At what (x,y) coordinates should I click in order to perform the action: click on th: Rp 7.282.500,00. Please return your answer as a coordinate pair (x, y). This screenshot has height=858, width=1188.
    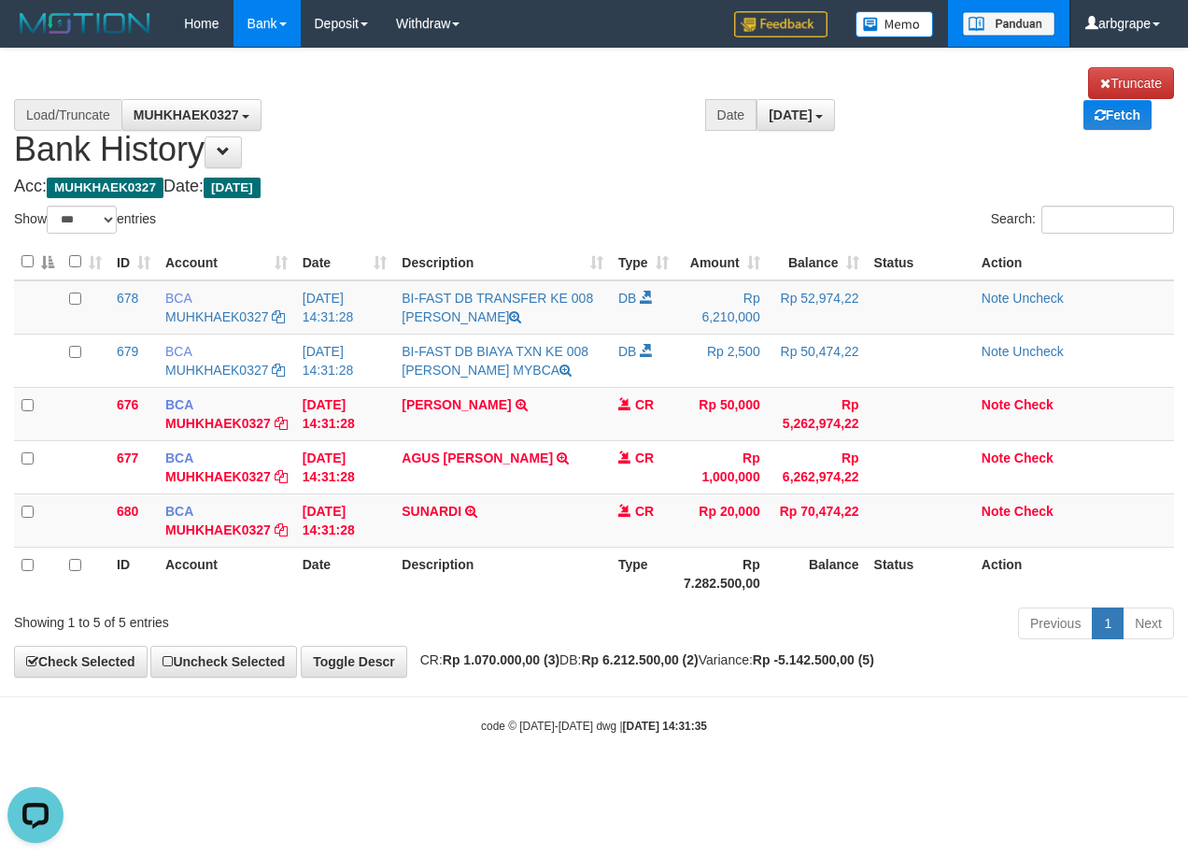
    Looking at the image, I should click on (722, 573).